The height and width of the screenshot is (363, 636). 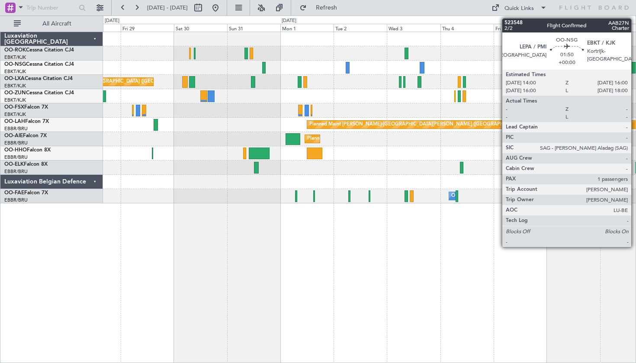 I want to click on a: OO-ROKCessna Citation CJ4, so click(x=39, y=50).